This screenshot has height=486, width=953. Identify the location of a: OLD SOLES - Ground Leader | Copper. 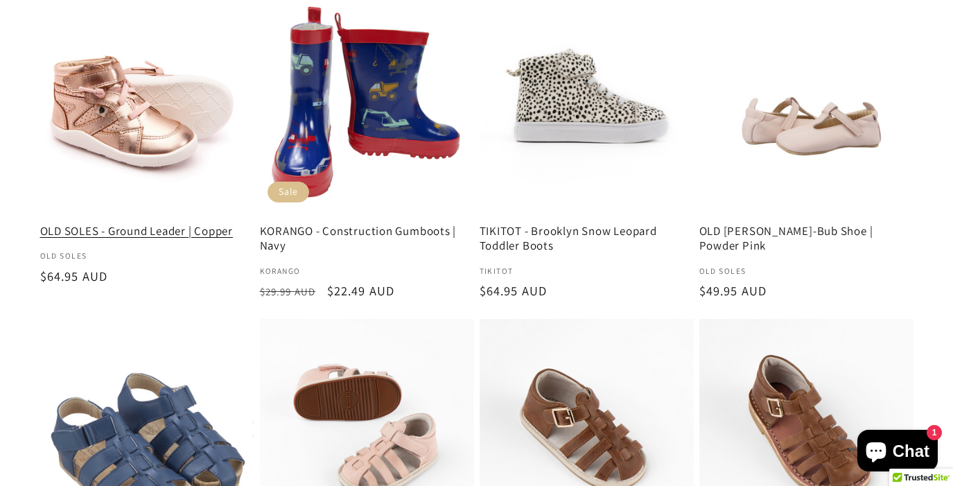
(147, 231).